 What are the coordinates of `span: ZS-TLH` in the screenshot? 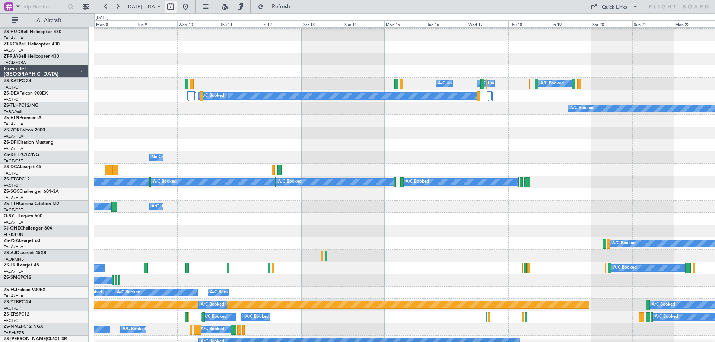 It's located at (11, 106).